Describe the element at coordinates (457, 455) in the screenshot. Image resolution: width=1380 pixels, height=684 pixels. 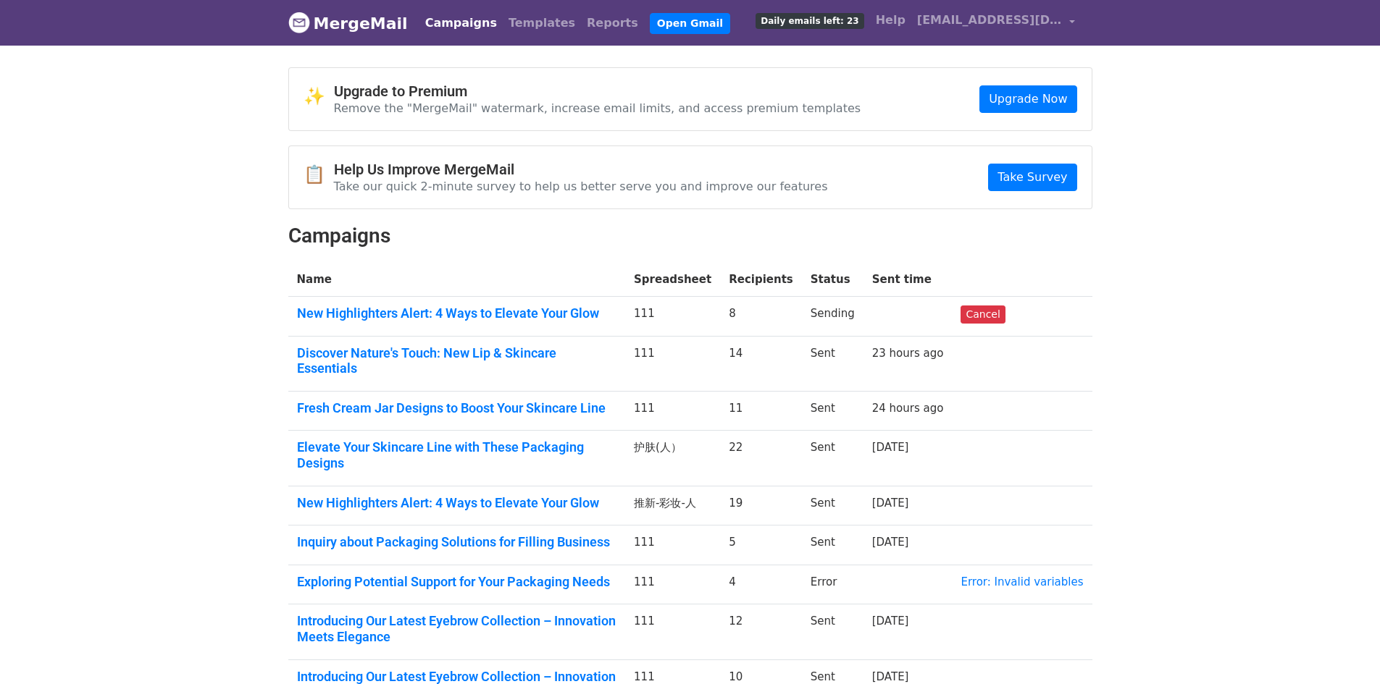
I see `a: Elevate Your Skincare Line with These Packaging Designs` at that location.